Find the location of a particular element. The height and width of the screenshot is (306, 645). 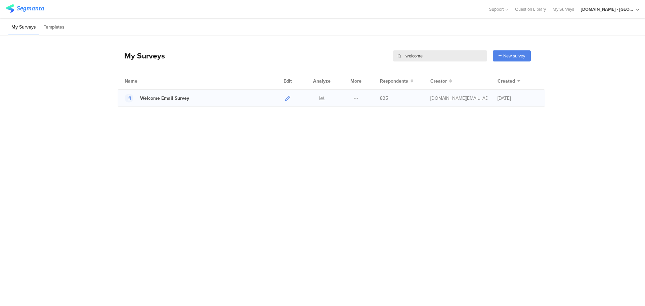

div: My Surveys is located at coordinates (141, 56).